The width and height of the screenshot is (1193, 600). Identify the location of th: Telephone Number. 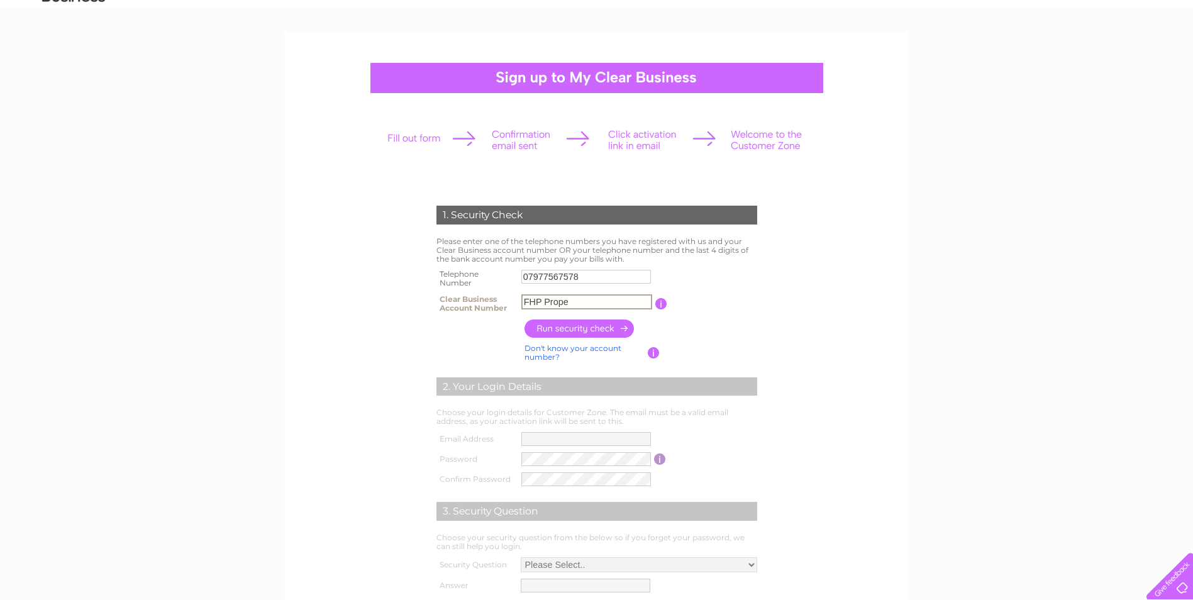
(475, 278).